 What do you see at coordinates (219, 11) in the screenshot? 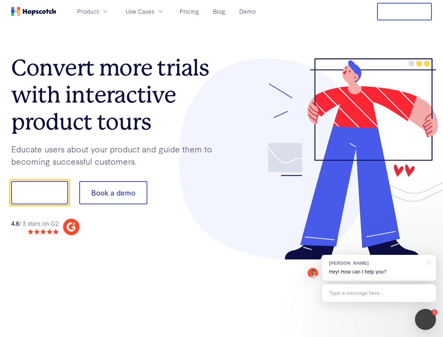
I see `a: Blog` at bounding box center [219, 11].